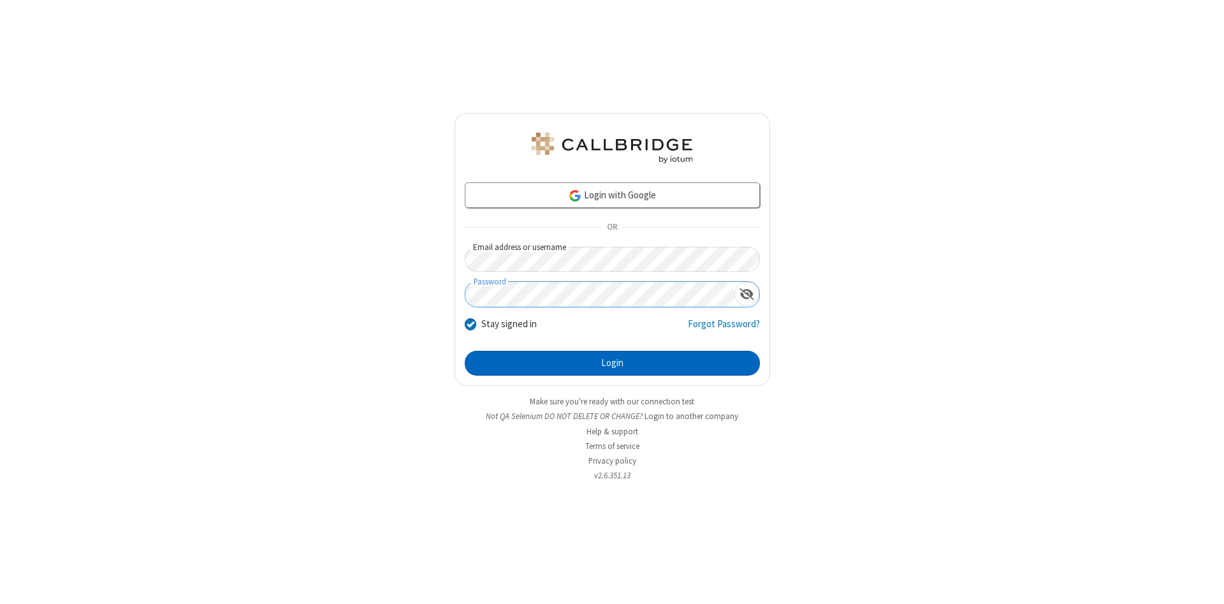  Describe the element at coordinates (612, 148) in the screenshot. I see `img: QA Selenium DO NOT DELETE OR CHANGE` at that location.